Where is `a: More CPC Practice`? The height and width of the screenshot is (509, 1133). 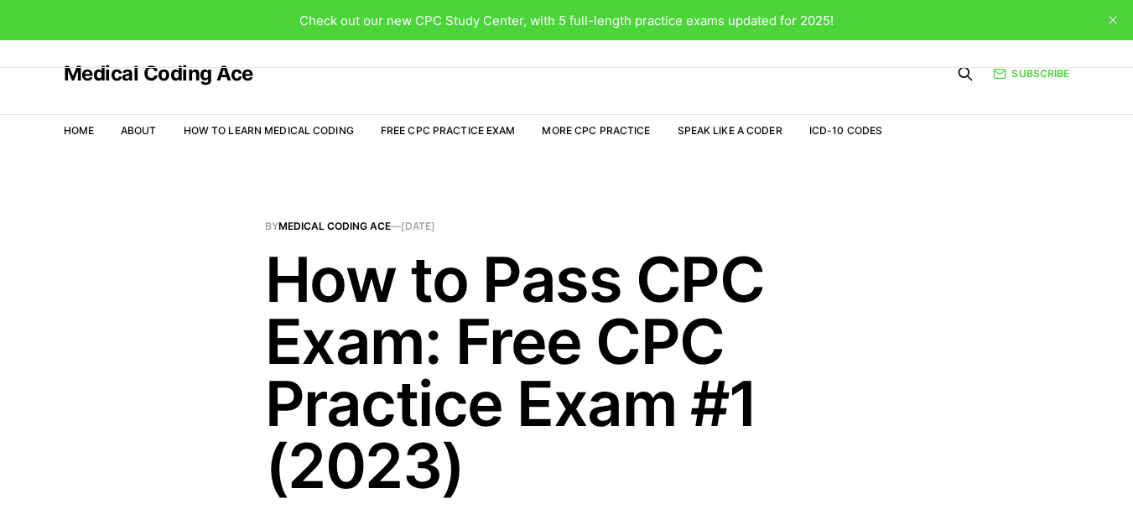 a: More CPC Practice is located at coordinates (595, 130).